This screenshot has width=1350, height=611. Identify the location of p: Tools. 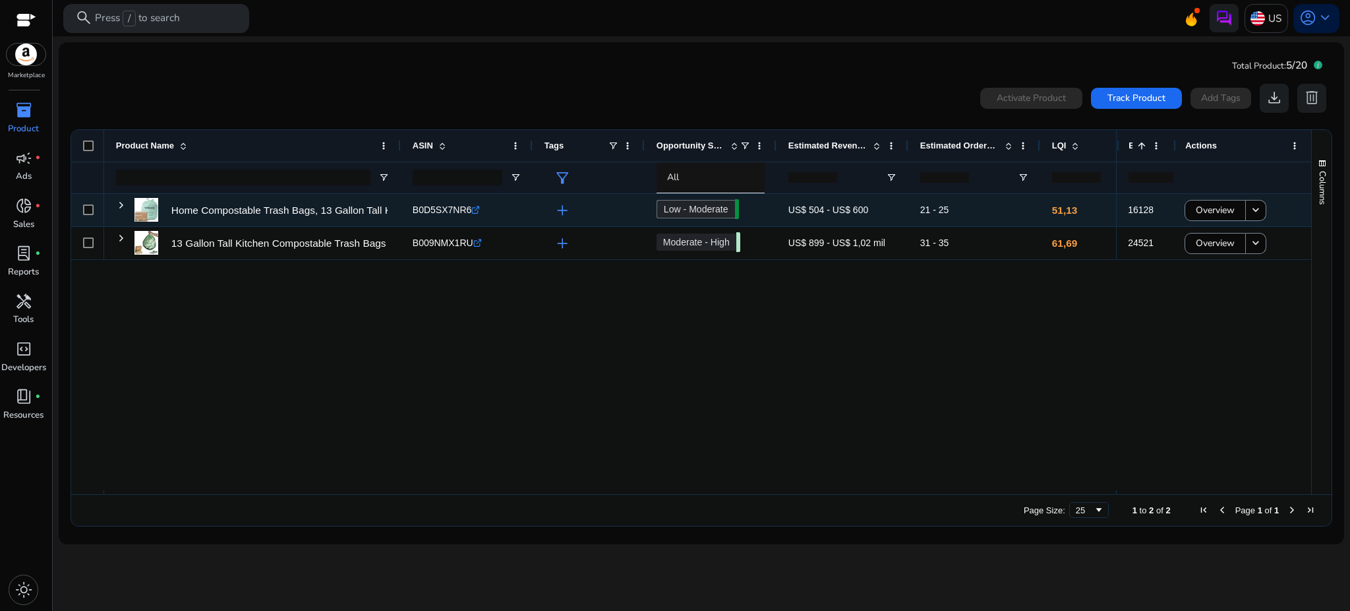
(23, 320).